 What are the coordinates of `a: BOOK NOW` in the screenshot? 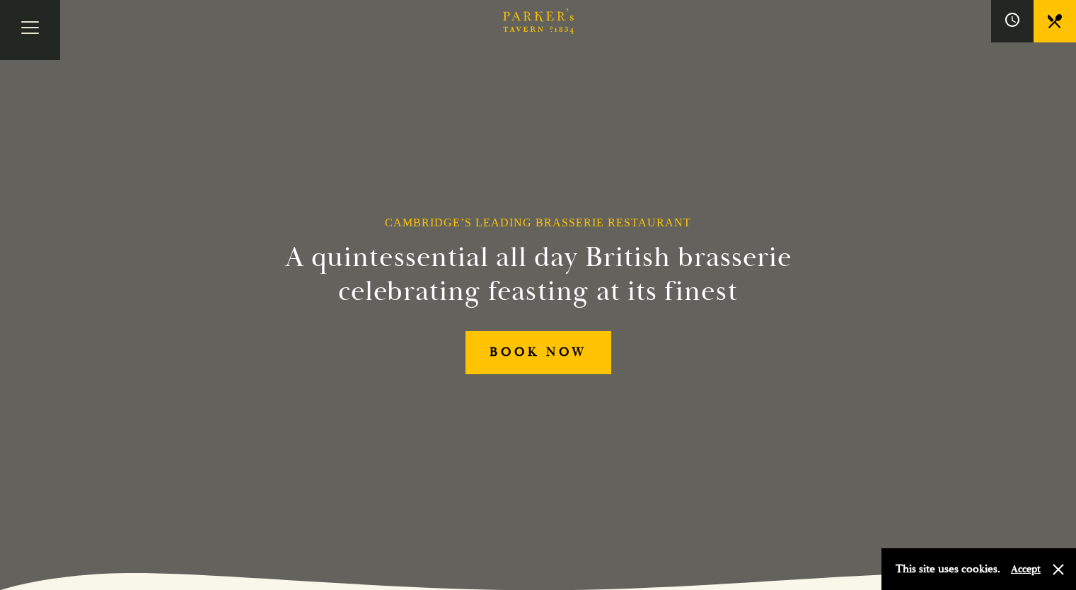 It's located at (538, 352).